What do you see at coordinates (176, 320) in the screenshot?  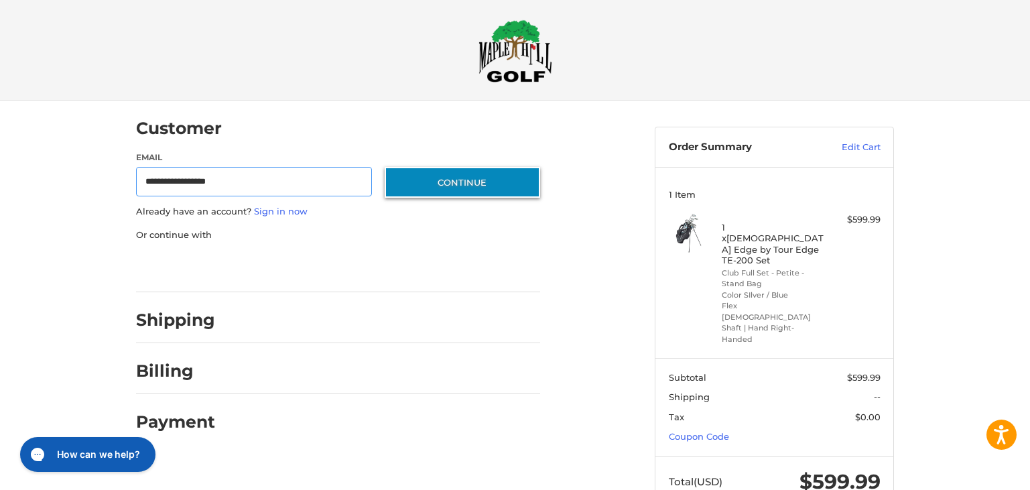 I see `h2: Shipping` at bounding box center [176, 320].